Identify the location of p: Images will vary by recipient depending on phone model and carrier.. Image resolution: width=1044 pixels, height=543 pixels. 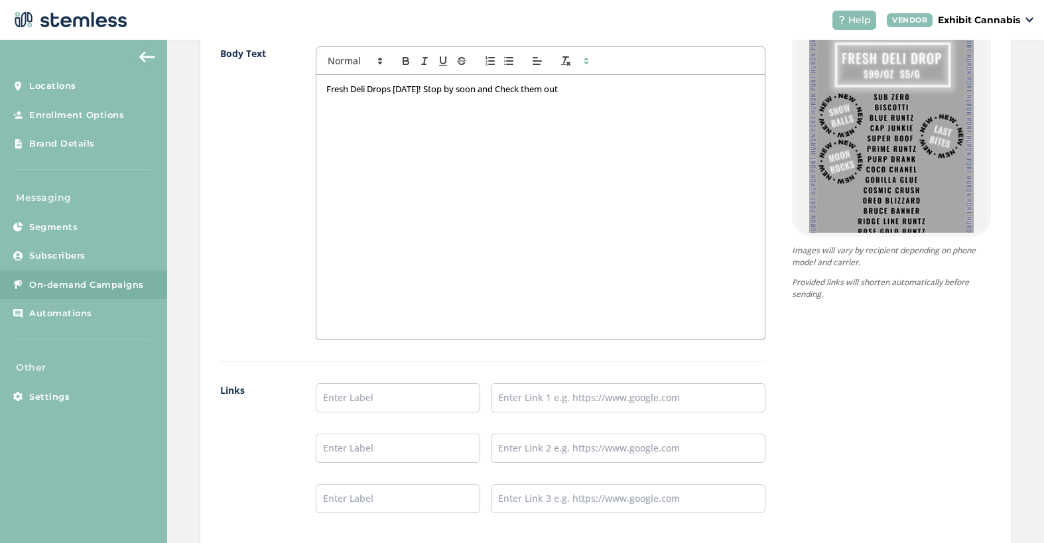
(892, 257).